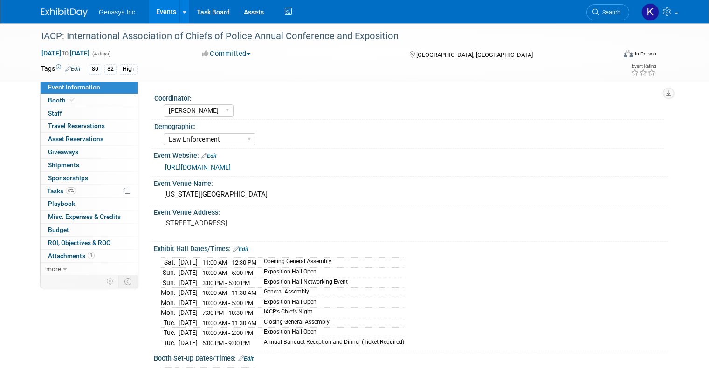 The image size is (709, 368). I want to click on img: Format-Inperson.png, so click(629, 54).